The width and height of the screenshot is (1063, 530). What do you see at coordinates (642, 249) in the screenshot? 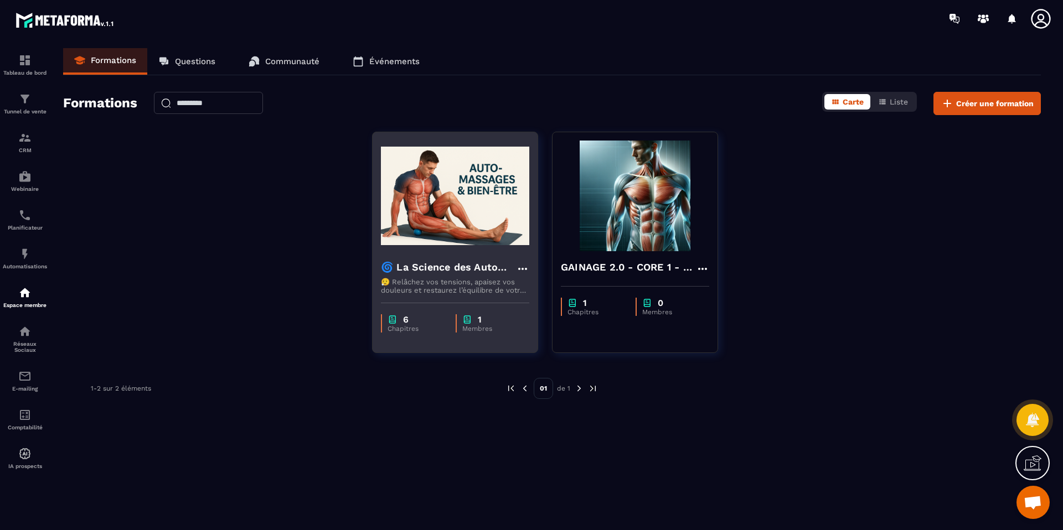
I see `a: formation-backgroundGAINAGE 2.0 - CORE 1 - La PHYSIOLOGIE du CENTRE du CORPSchapter1Chapitreschap...` at bounding box center [642, 249].